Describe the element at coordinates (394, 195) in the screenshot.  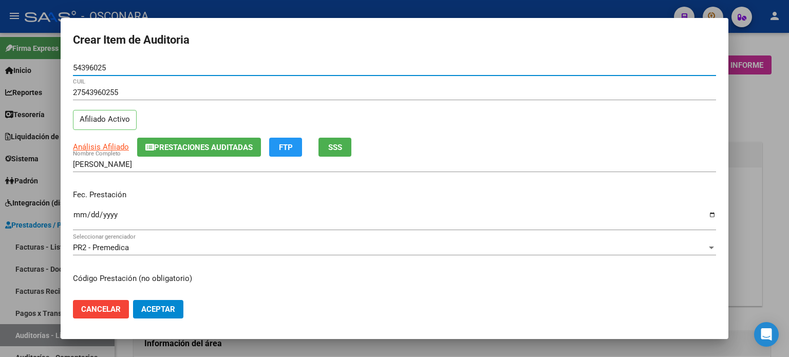
I see `p: Fec. Prestación` at that location.